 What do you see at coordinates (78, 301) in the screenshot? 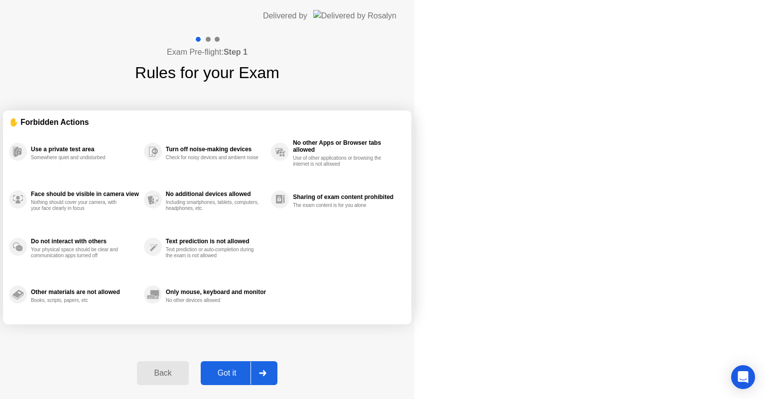
I see `div: Books, scripts, papers, etc` at bounding box center [78, 301].